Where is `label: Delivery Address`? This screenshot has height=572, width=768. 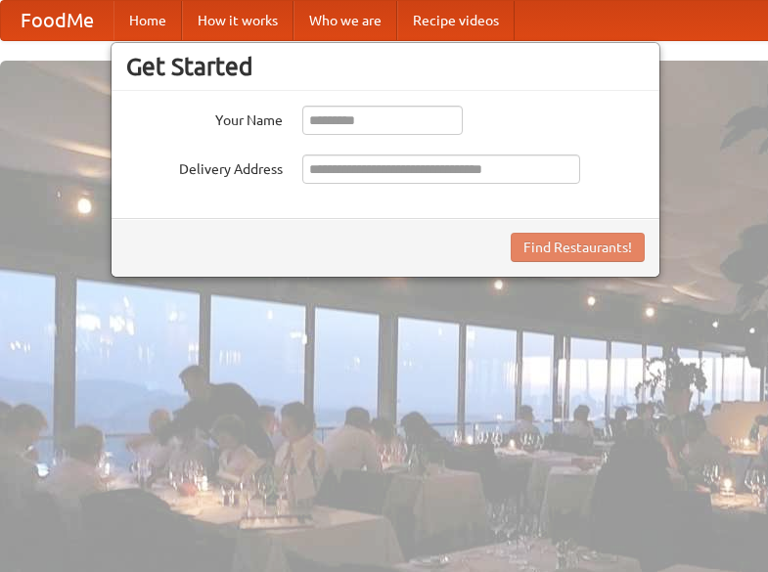 label: Delivery Address is located at coordinates (204, 166).